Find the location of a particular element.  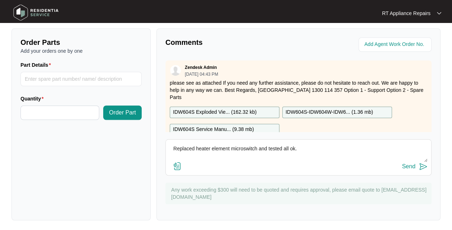

button: Send is located at coordinates (414, 167).